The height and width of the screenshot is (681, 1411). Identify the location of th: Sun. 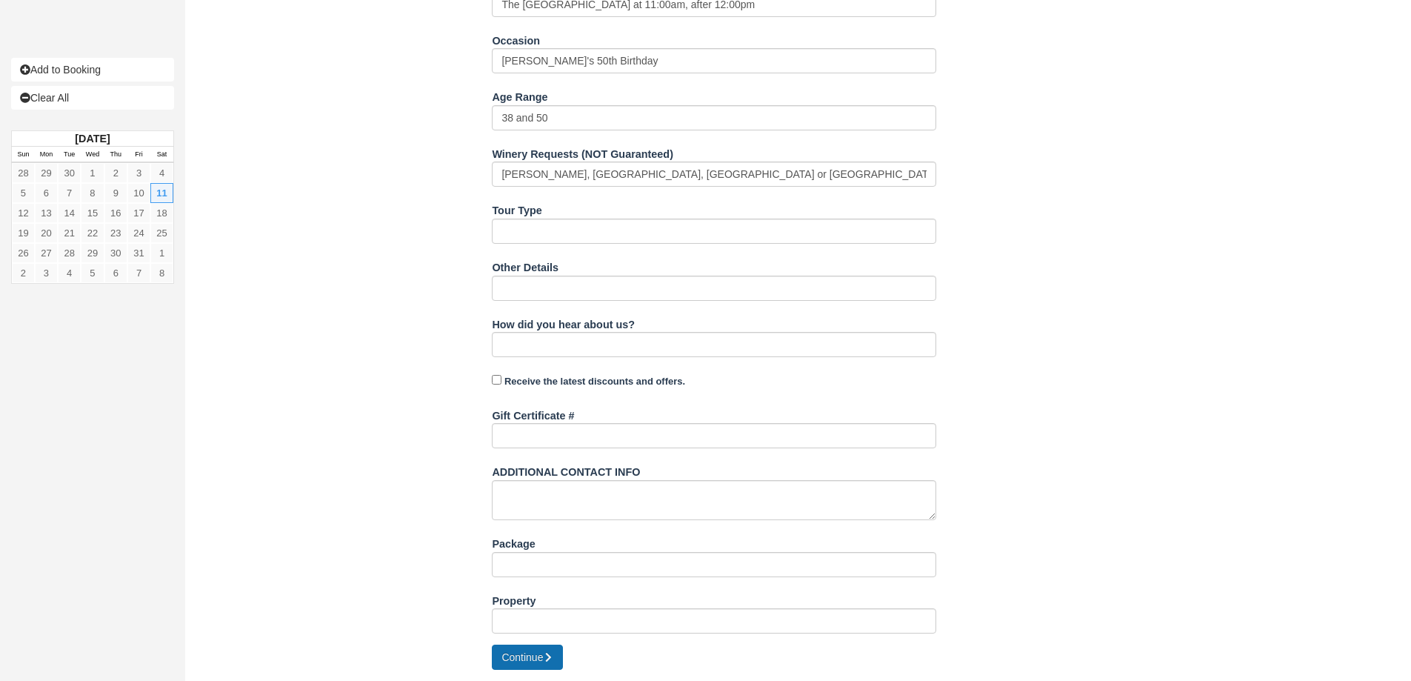
(23, 155).